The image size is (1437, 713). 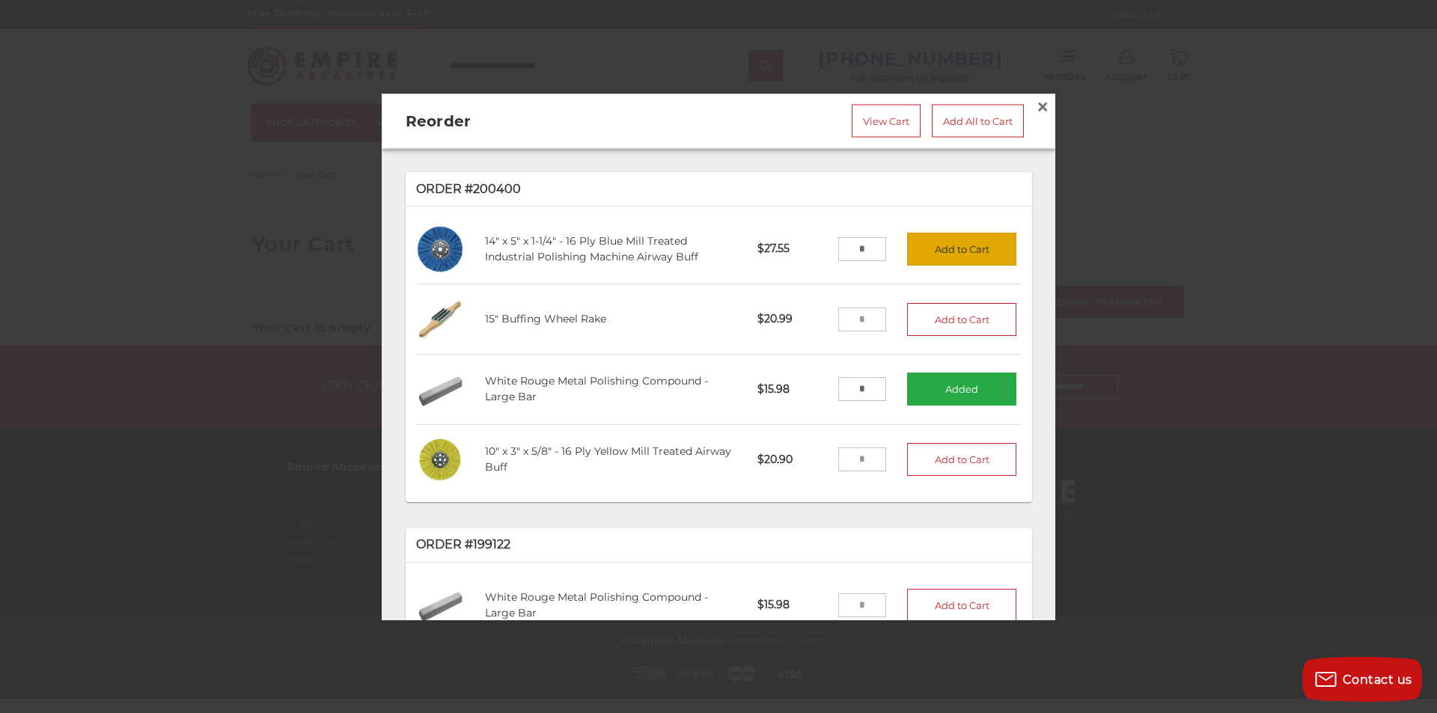 I want to click on a: Close, so click(x=1043, y=106).